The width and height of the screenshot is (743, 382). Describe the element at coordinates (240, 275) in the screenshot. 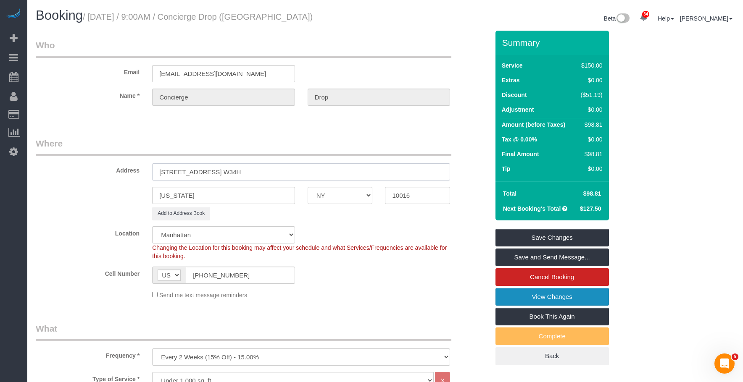

I see `input: Cell Number` at that location.